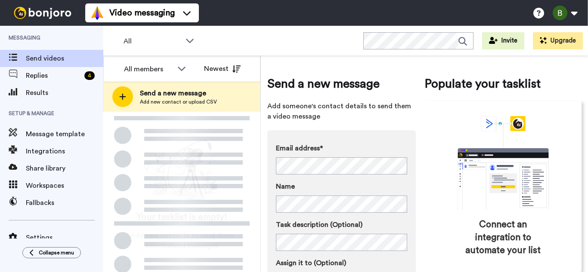 This screenshot has width=588, height=272. Describe the element at coordinates (43, 13) in the screenshot. I see `img: bj-logo-header-white.svg` at that location.